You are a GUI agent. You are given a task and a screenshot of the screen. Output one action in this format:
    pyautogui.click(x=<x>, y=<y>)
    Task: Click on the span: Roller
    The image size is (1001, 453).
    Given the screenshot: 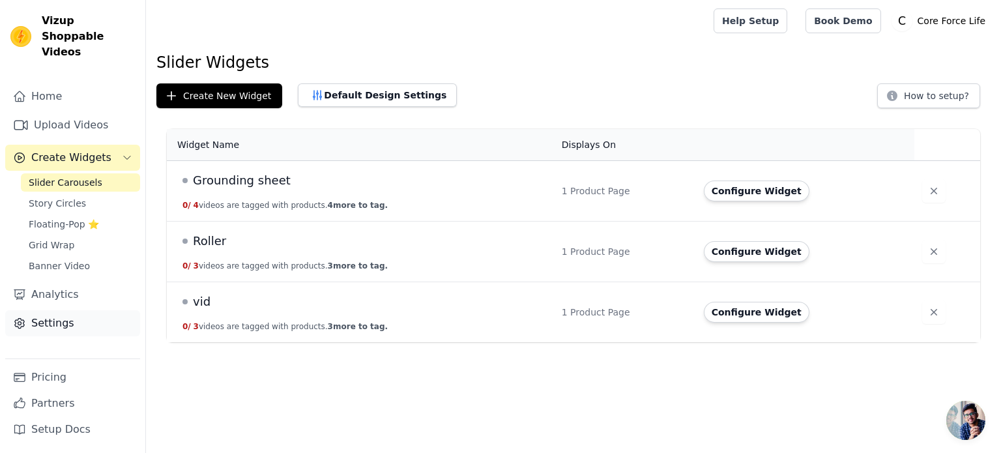 What is the action you would take?
    pyautogui.click(x=209, y=241)
    